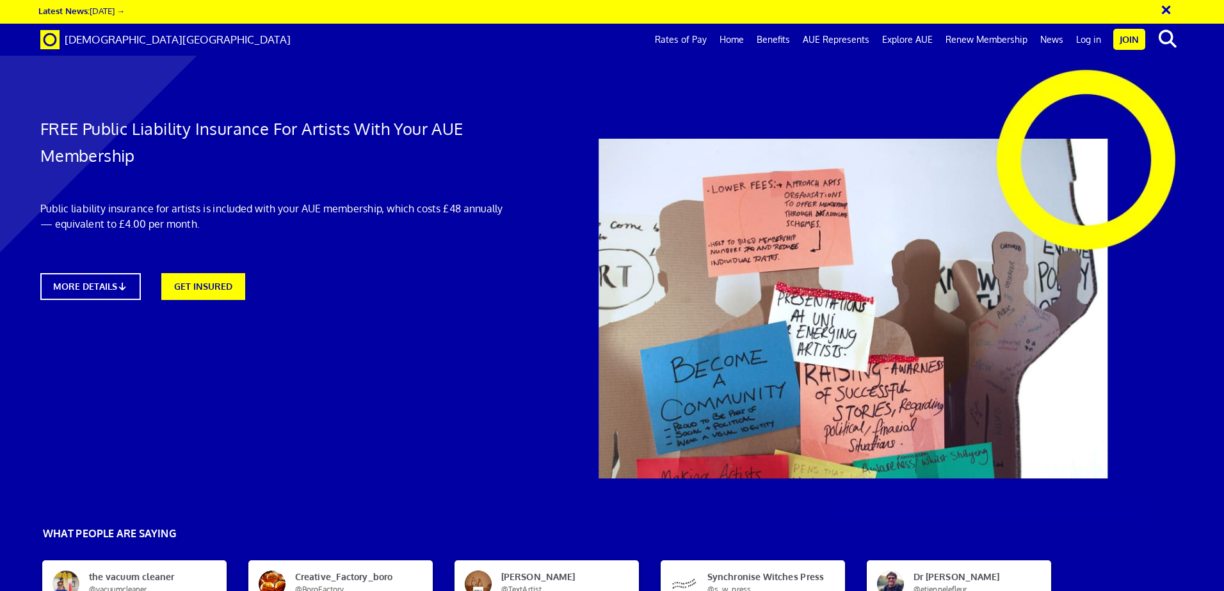  What do you see at coordinates (986, 40) in the screenshot?
I see `a: Renew Membership` at bounding box center [986, 40].